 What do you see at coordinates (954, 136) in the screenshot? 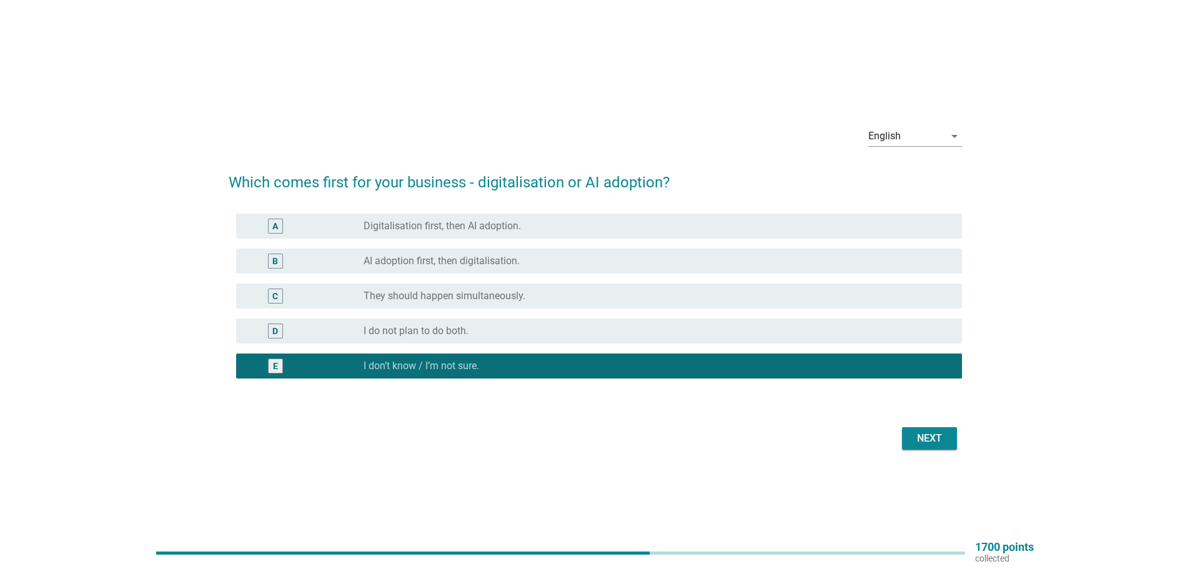
I see `i: arrow_drop_down` at bounding box center [954, 136].